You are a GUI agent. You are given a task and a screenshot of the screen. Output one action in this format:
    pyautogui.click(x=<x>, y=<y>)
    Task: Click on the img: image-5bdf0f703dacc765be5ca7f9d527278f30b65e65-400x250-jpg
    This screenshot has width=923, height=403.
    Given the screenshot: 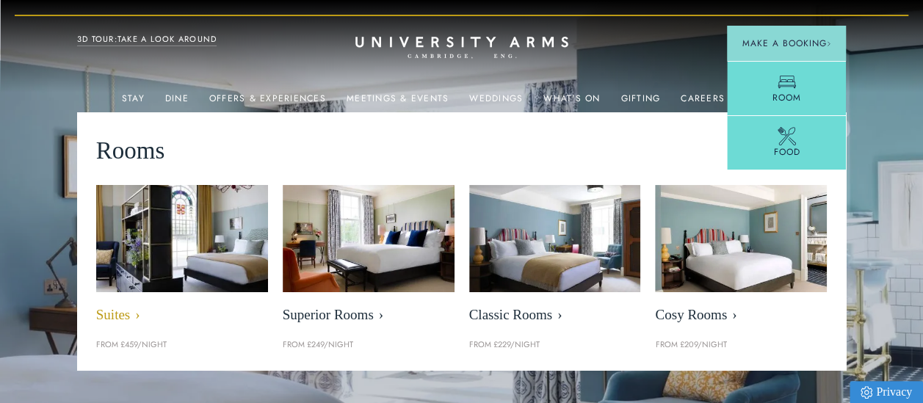 What is the action you would take?
    pyautogui.click(x=369, y=239)
    